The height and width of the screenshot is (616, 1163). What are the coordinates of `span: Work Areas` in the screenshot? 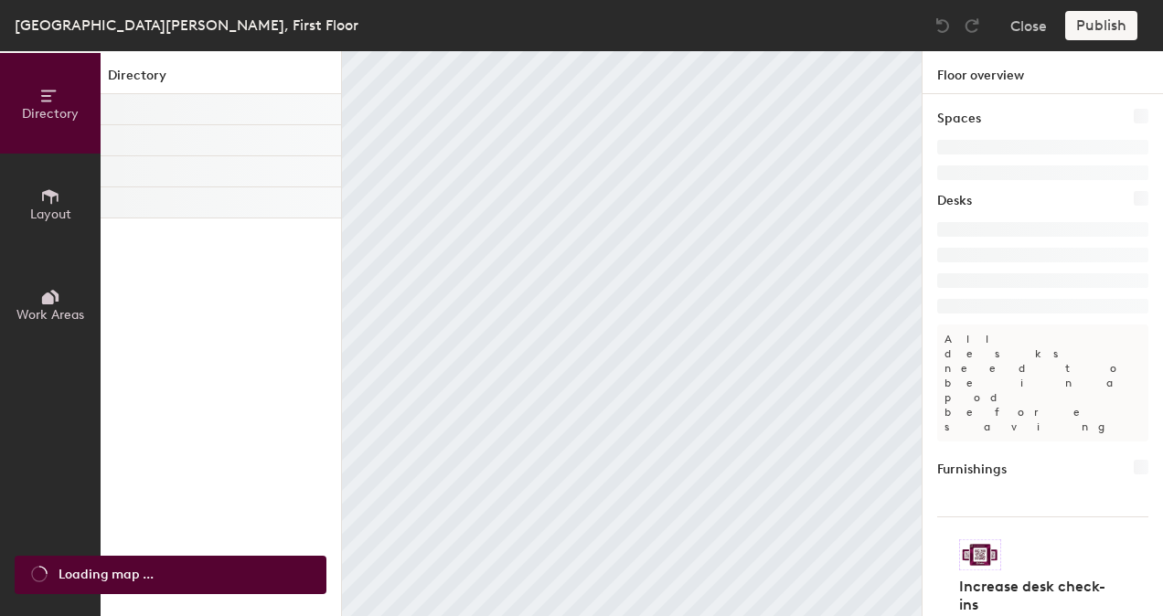 It's located at (50, 315).